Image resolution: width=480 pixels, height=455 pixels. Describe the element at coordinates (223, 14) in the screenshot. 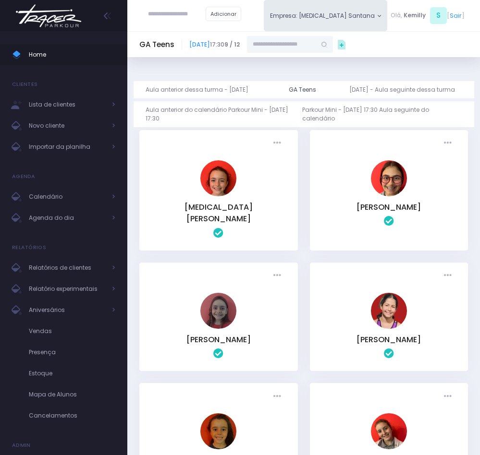

I see `a: Adicionar` at that location.